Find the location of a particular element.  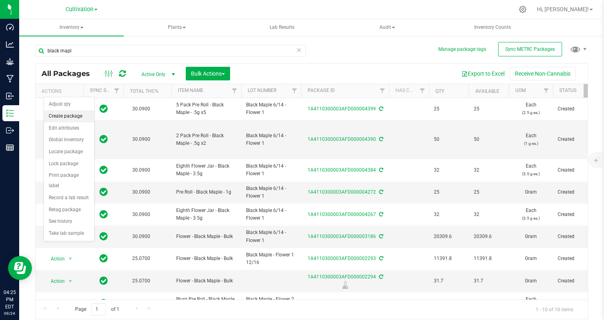

li: Lock package is located at coordinates (69, 164).